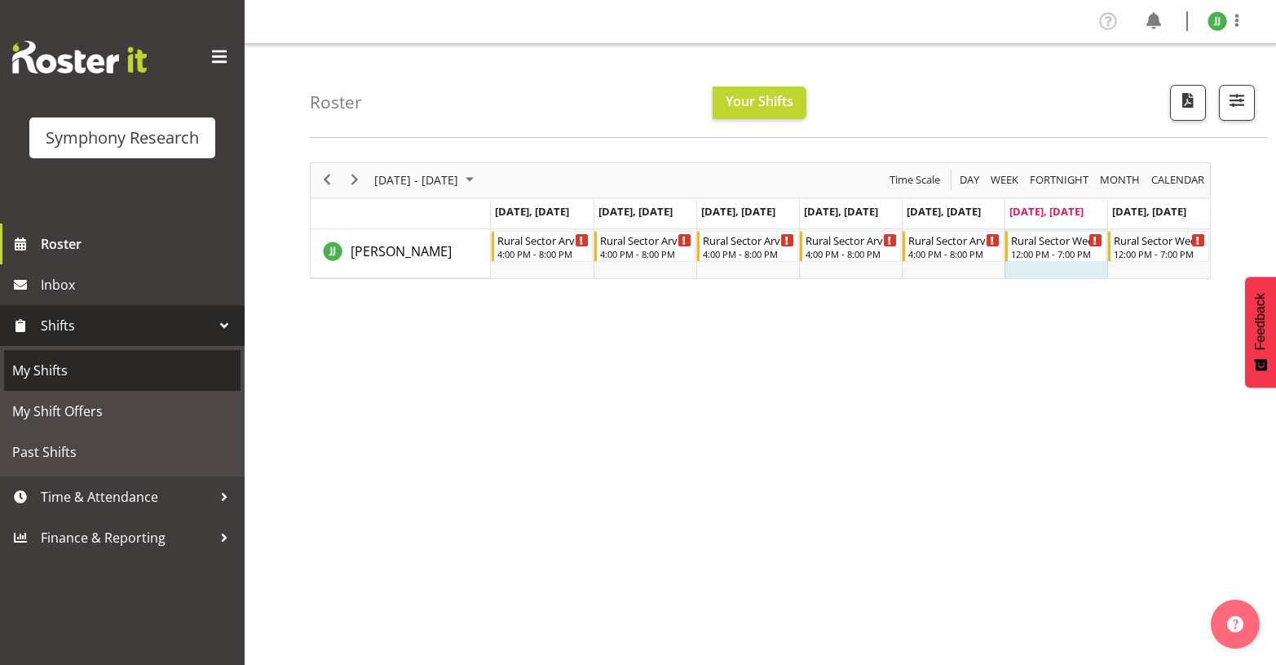  I want to click on div: Joshua Joel"s event - Rural Sector Weekends Begin From Sunday, September 21, 2025 at 12:00:00 PM ..., so click(1159, 246).